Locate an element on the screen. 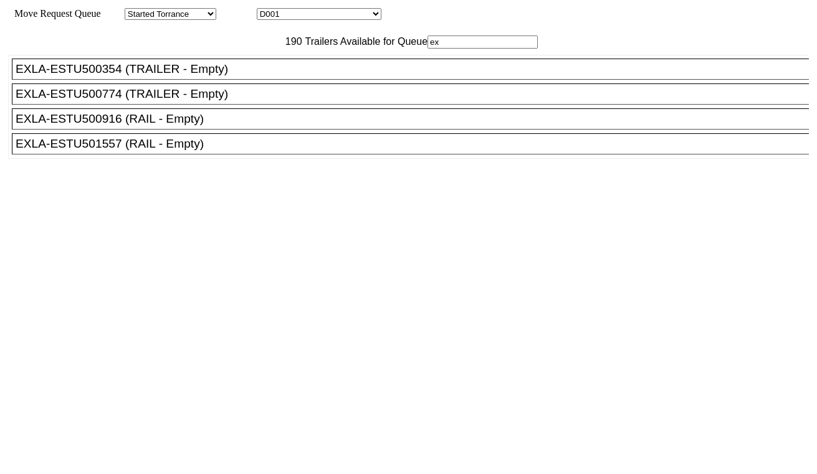 This screenshot has width=817, height=474. div: EXLA-ESTU501557 (RAIL - Empty) is located at coordinates (416, 144).